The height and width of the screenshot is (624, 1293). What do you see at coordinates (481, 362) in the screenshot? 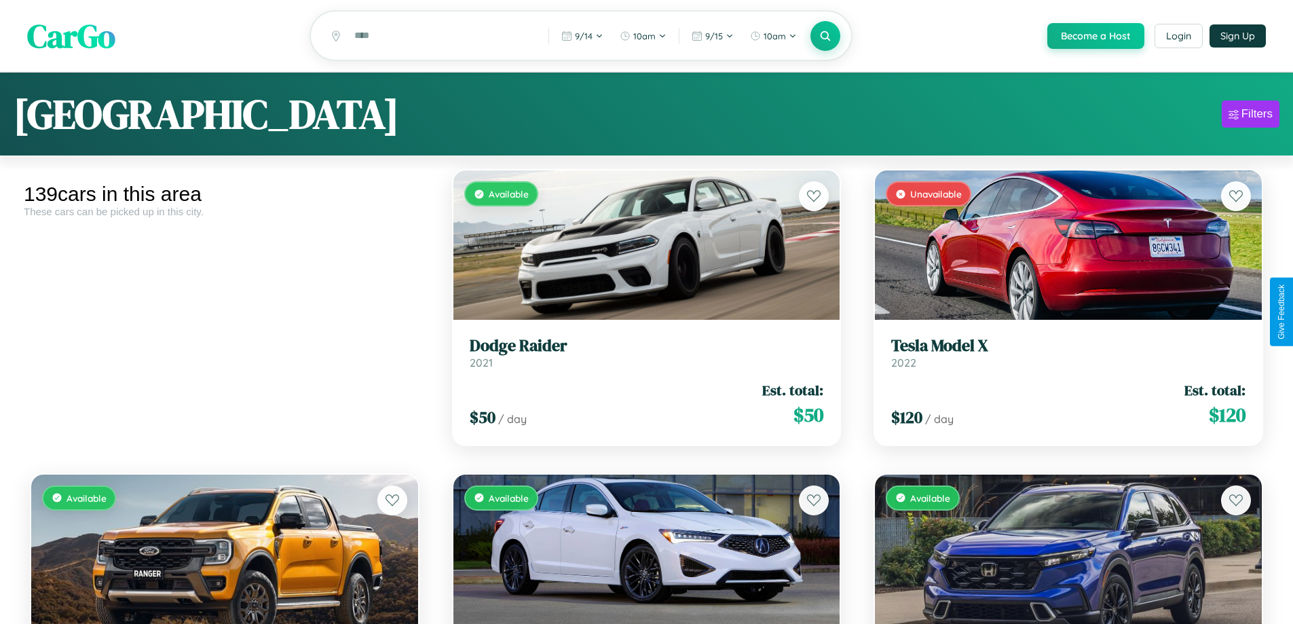
I see `span: 2021` at bounding box center [481, 362].